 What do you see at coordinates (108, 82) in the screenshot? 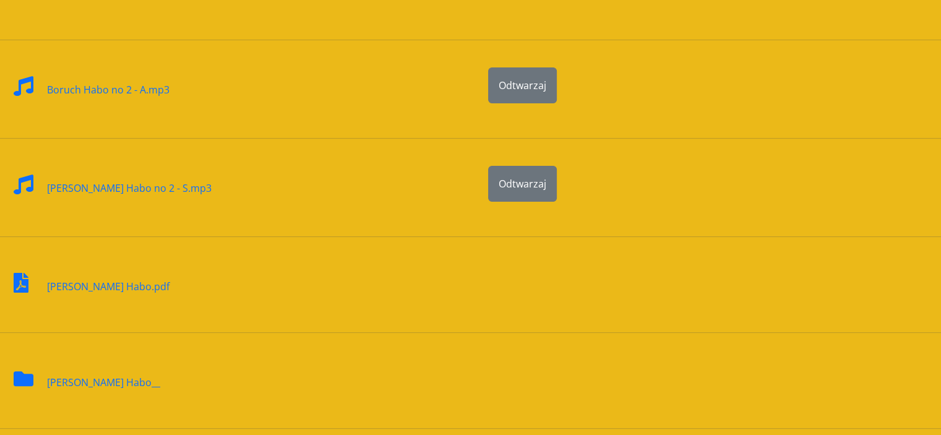
I see `div: Boruch Habo no 2 - A.mp3` at bounding box center [108, 82].